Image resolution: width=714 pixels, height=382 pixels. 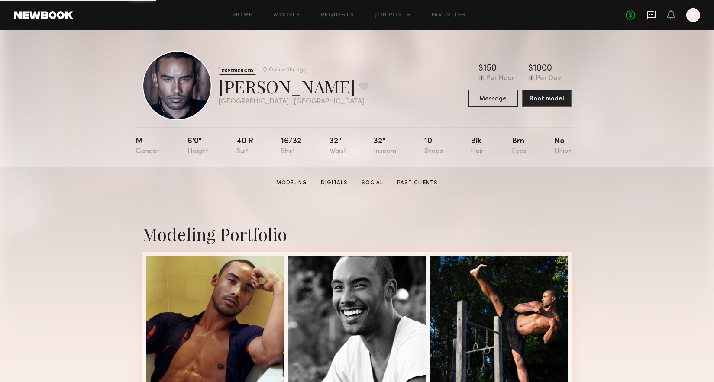 I want to click on a: Book model, so click(x=547, y=98).